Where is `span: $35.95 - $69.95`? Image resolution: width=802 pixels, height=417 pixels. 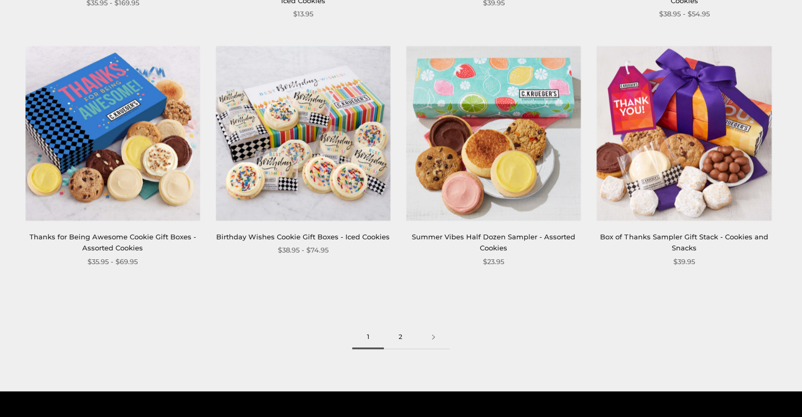
span: $35.95 - $69.95 is located at coordinates (112, 262).